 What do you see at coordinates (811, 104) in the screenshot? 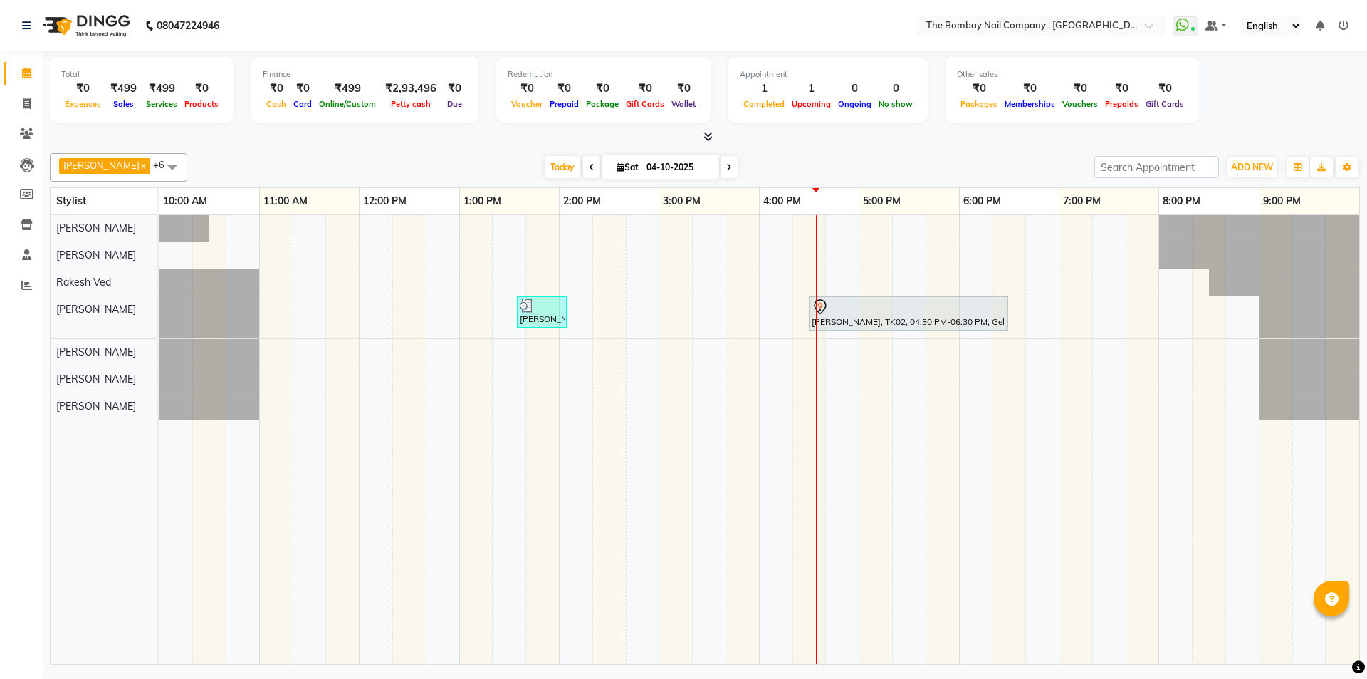
I see `span: Upcoming` at bounding box center [811, 104].